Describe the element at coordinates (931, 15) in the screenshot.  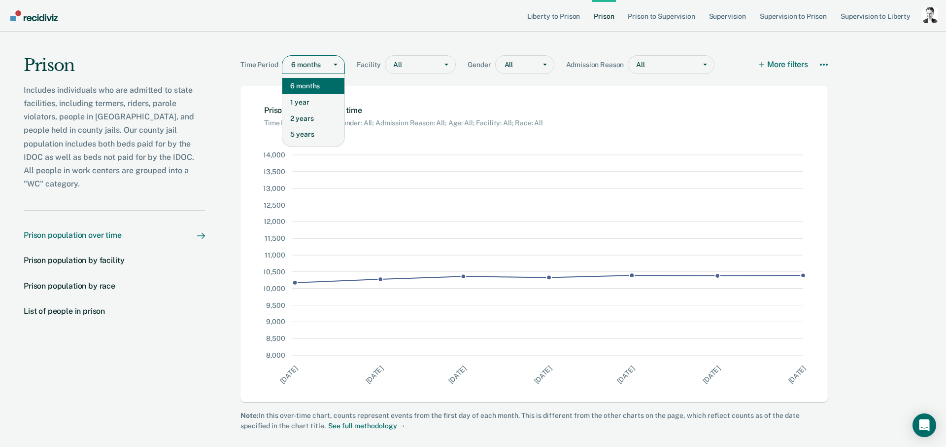
I see `button: Profile dropdown button` at that location.